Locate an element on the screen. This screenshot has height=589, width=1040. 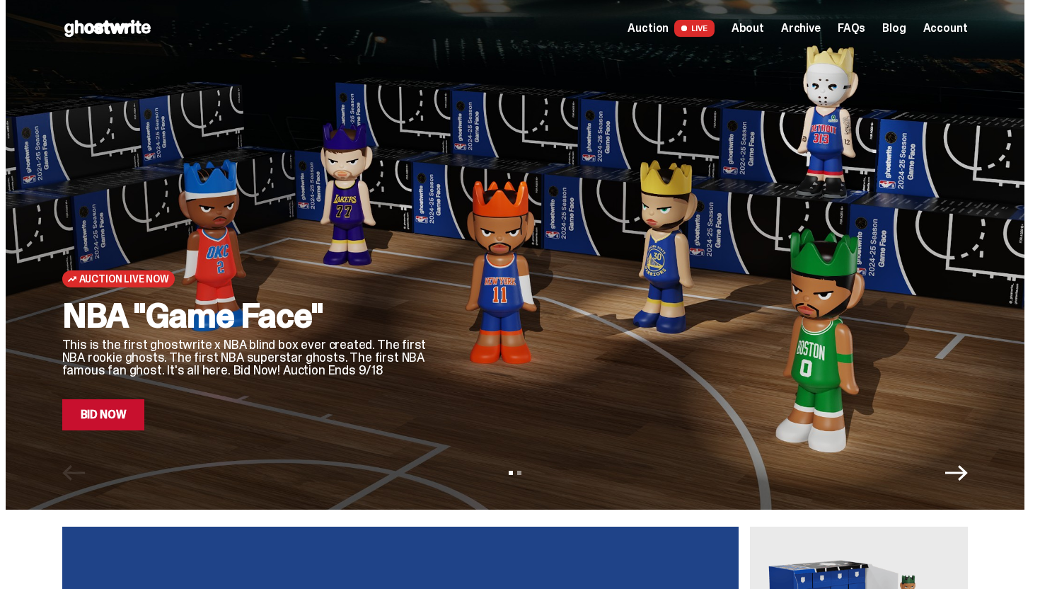
a: Archive is located at coordinates (801, 28).